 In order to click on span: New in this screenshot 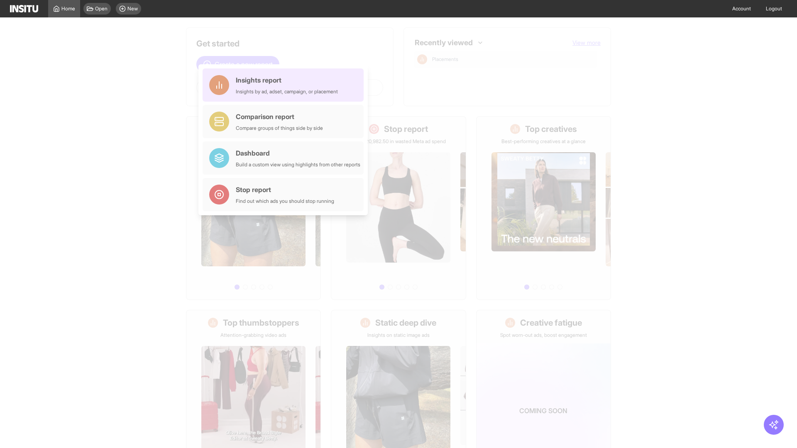, I will do `click(132, 9)`.